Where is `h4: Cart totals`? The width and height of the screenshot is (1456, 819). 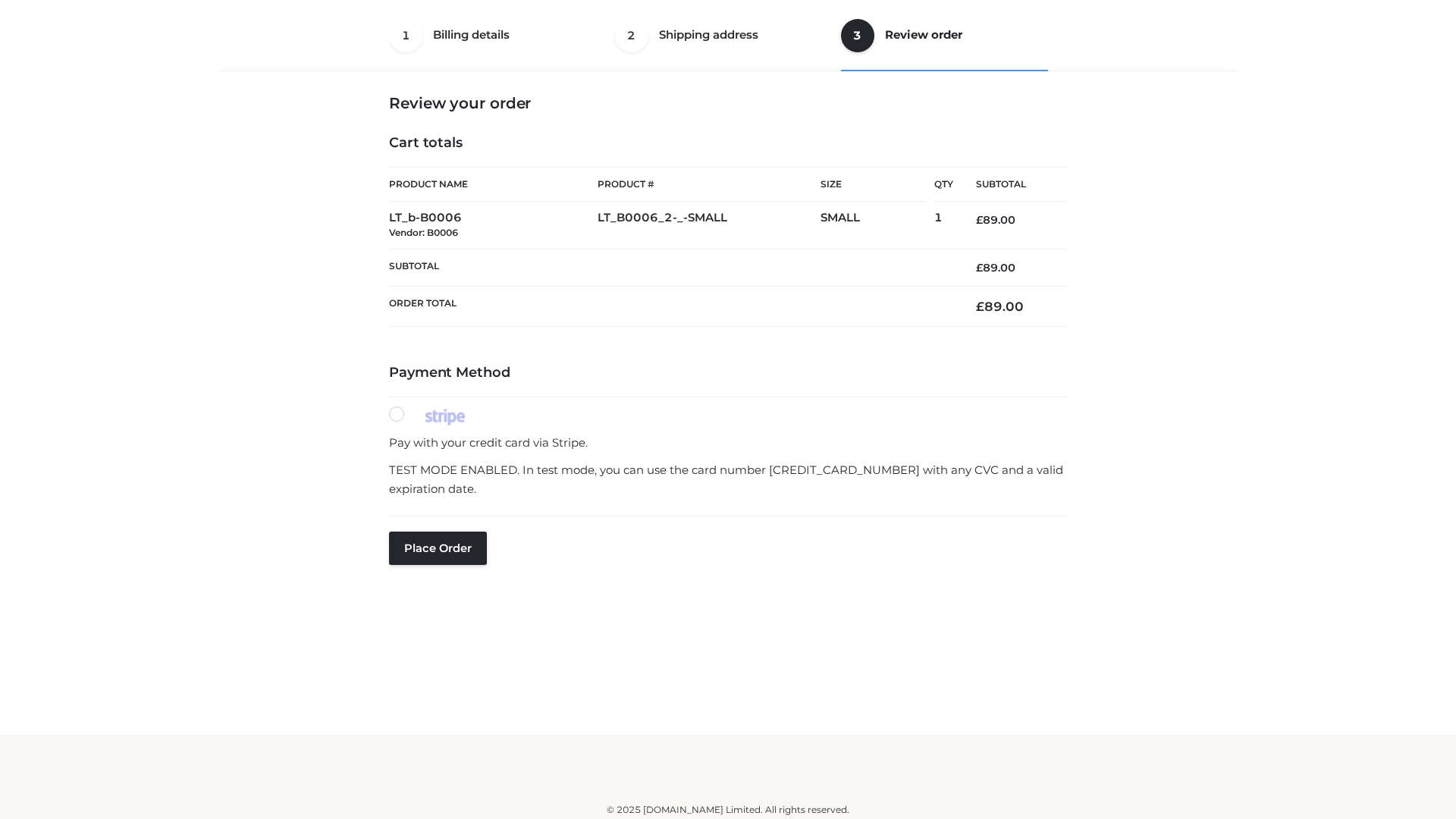 h4: Cart totals is located at coordinates (728, 143).